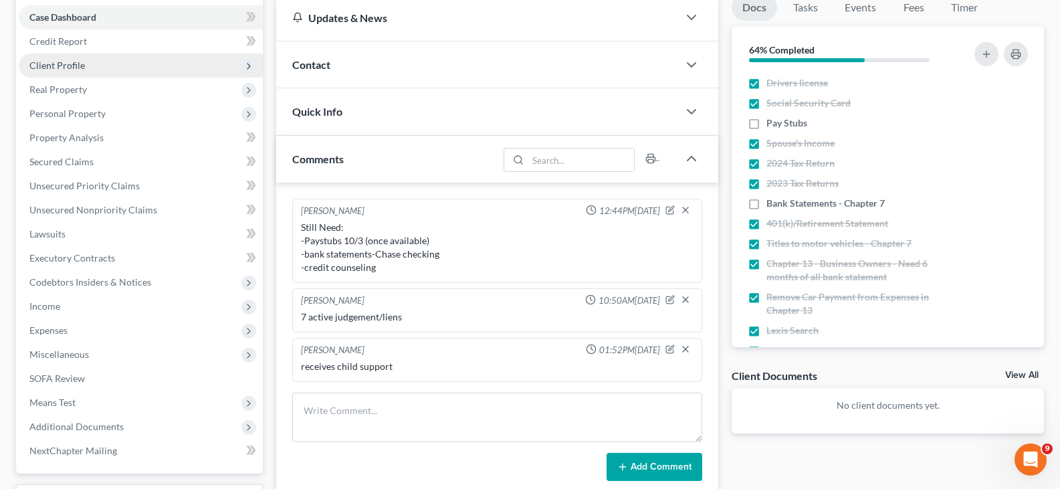 This screenshot has height=489, width=1060. I want to click on span: Contact, so click(311, 64).